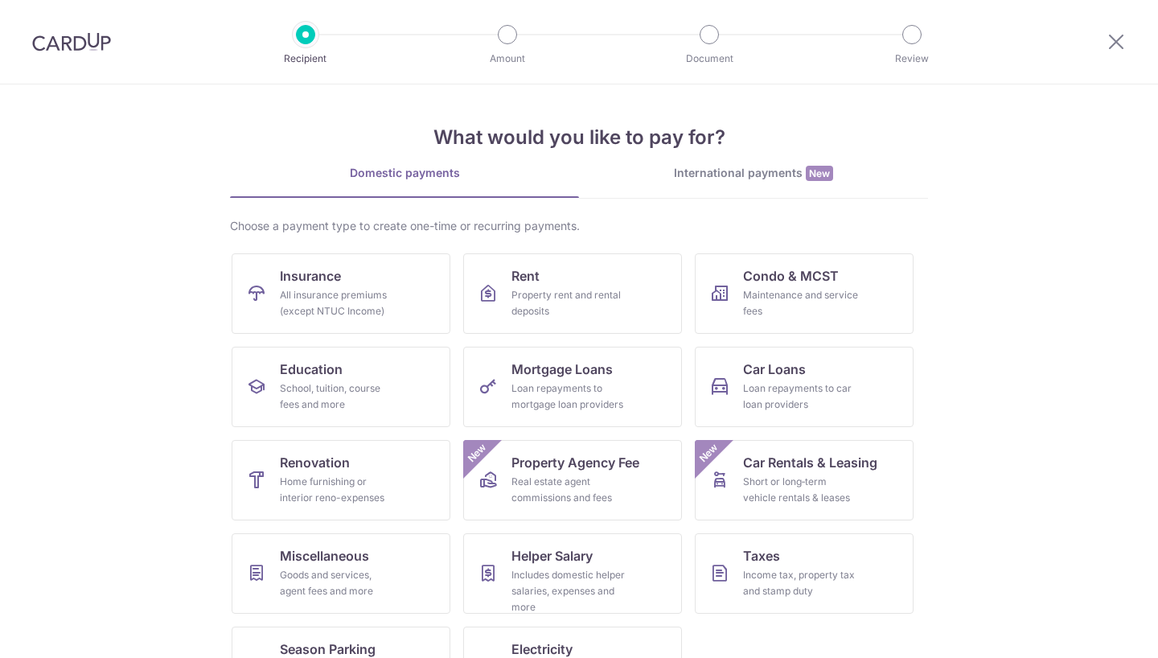 This screenshot has width=1158, height=658. What do you see at coordinates (754, 173) in the screenshot?
I see `div: International payments` at bounding box center [754, 173].